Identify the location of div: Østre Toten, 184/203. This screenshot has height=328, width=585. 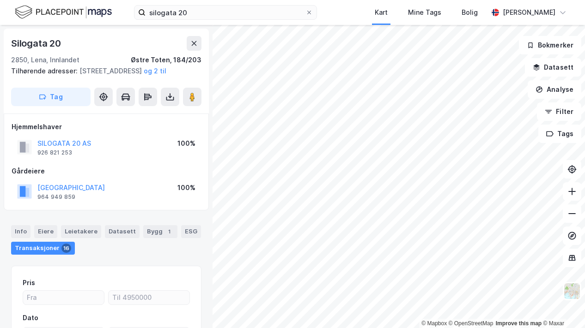
(166, 60).